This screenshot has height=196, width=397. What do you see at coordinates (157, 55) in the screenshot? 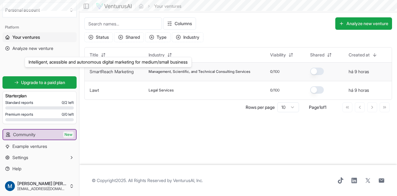
I see `span: Industry` at bounding box center [157, 55].